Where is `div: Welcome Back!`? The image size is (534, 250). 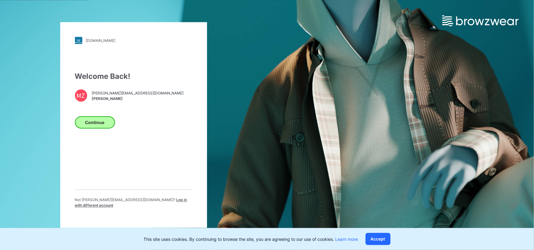 div: Welcome Back! is located at coordinates (134, 77).